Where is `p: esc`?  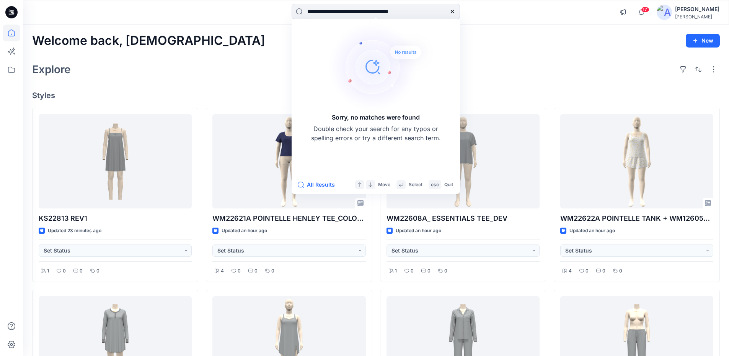
p: esc is located at coordinates (435, 185).